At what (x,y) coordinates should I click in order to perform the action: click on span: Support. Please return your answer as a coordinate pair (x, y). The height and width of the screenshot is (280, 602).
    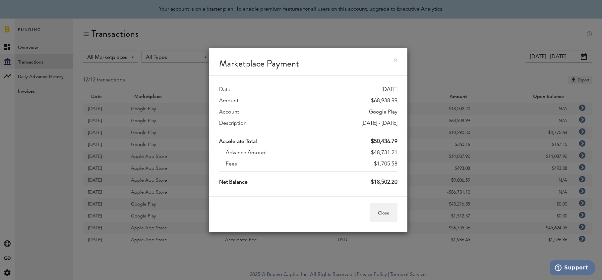
    Looking at the image, I should click on (26, 8).